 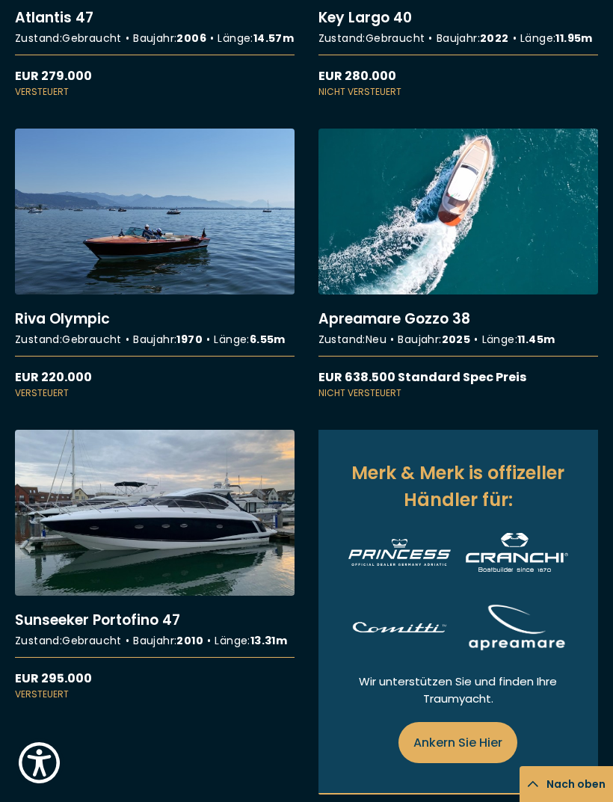 What do you see at coordinates (399, 628) in the screenshot?
I see `img: Comitti` at bounding box center [399, 628].